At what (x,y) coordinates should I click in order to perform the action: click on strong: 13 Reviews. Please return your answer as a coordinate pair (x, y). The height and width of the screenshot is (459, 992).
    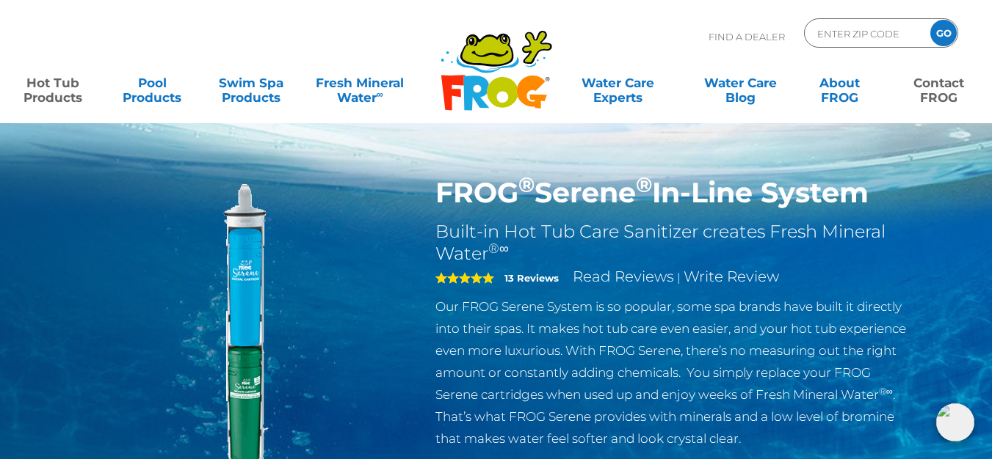
    Looking at the image, I should click on (531, 278).